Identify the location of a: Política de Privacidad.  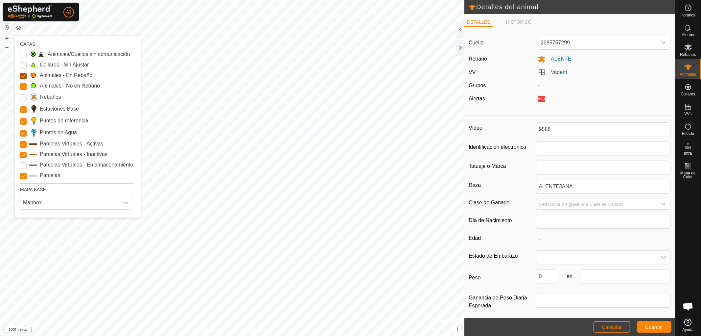
(217, 330).